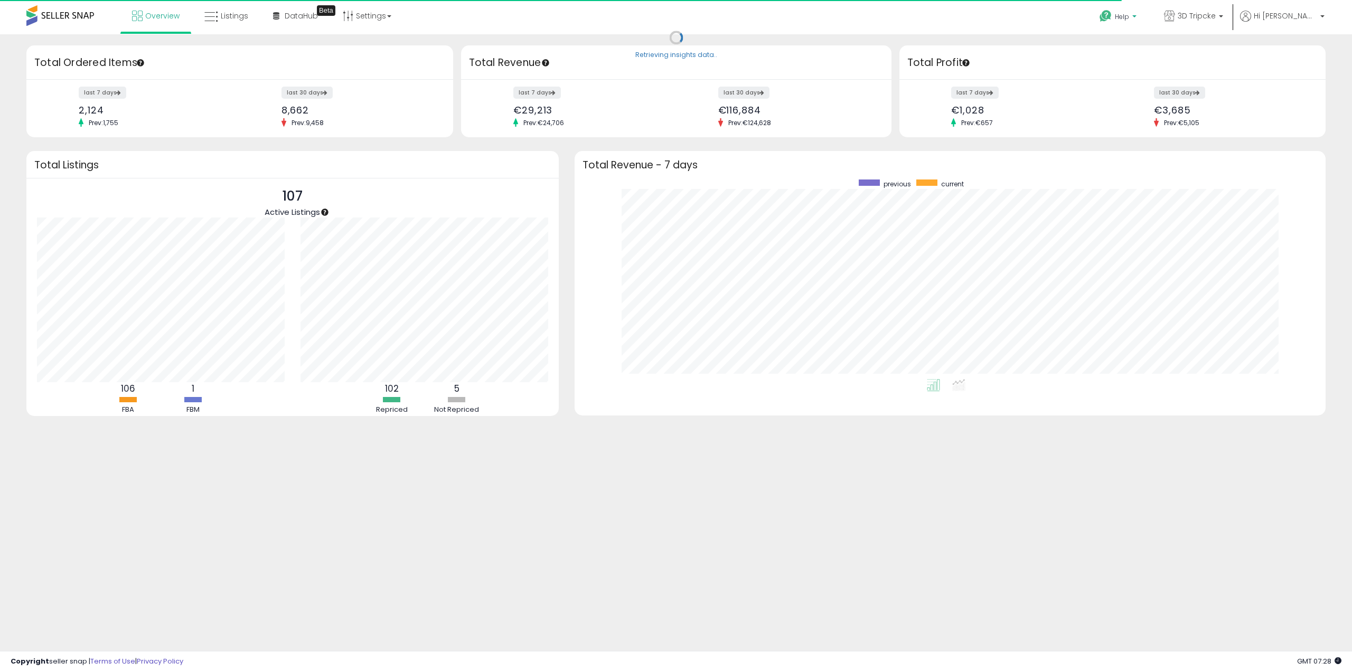 The width and height of the screenshot is (1352, 672). I want to click on span: Overview, so click(162, 16).